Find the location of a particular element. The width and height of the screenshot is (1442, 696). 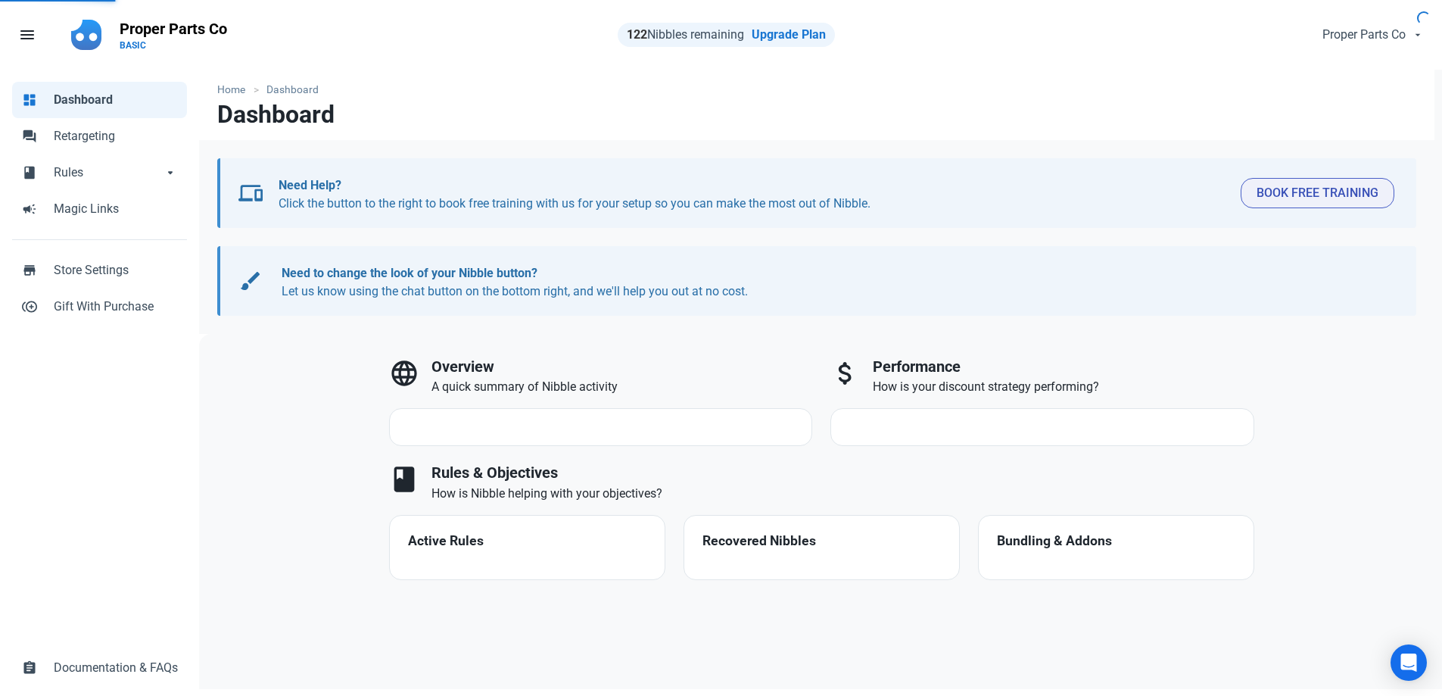

span: dashboard is located at coordinates (30, 98).